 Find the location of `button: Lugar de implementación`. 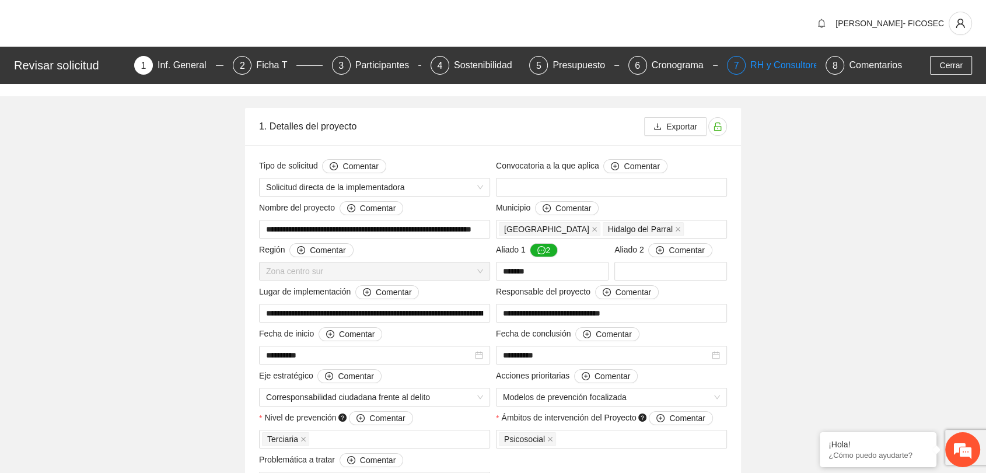

button: Lugar de implementación is located at coordinates (387, 292).